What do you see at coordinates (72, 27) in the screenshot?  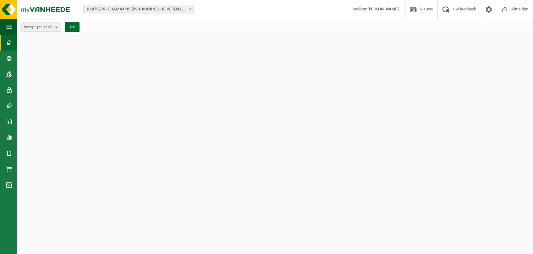 I see `button: OK` at bounding box center [72, 27].